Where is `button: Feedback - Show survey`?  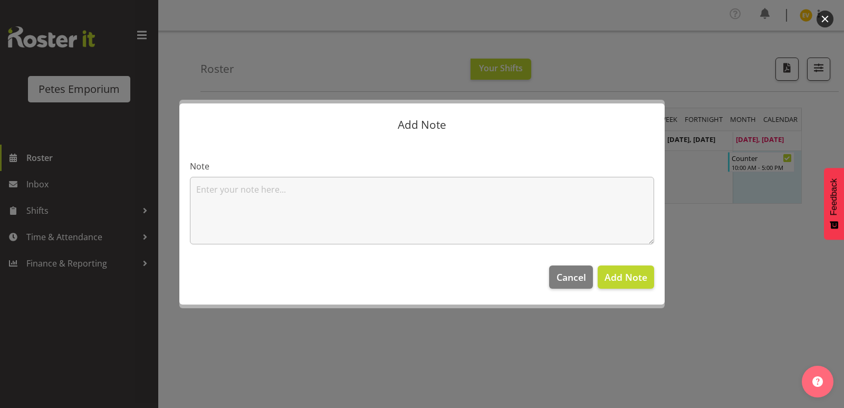 button: Feedback - Show survey is located at coordinates (834, 204).